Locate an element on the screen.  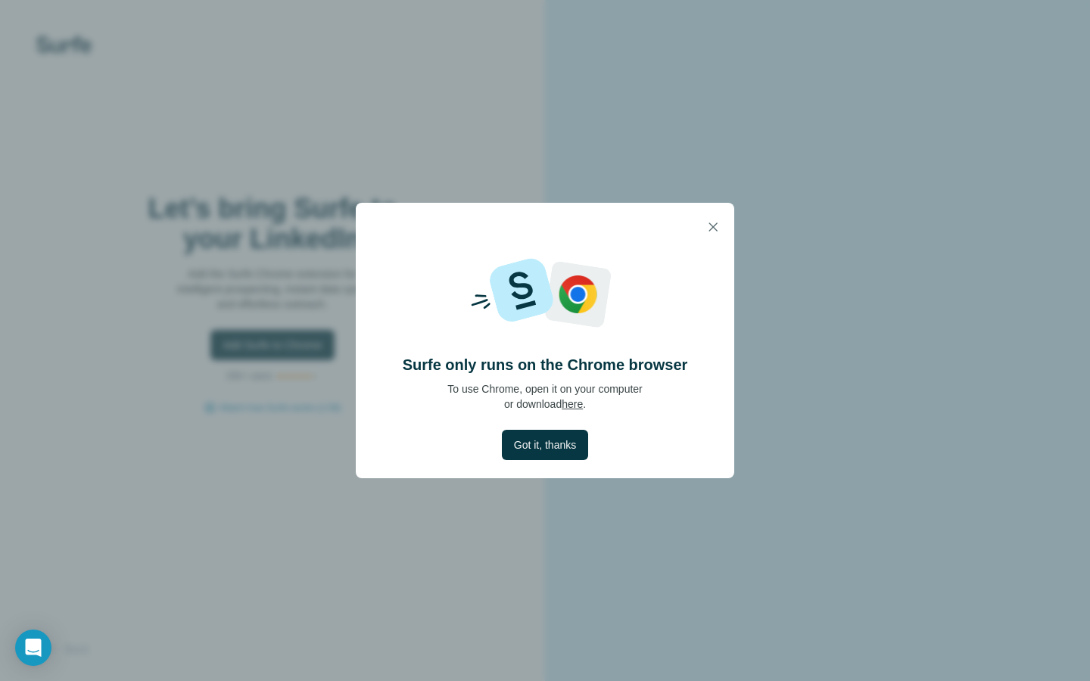
div: Open Intercom Messenger is located at coordinates (33, 648).